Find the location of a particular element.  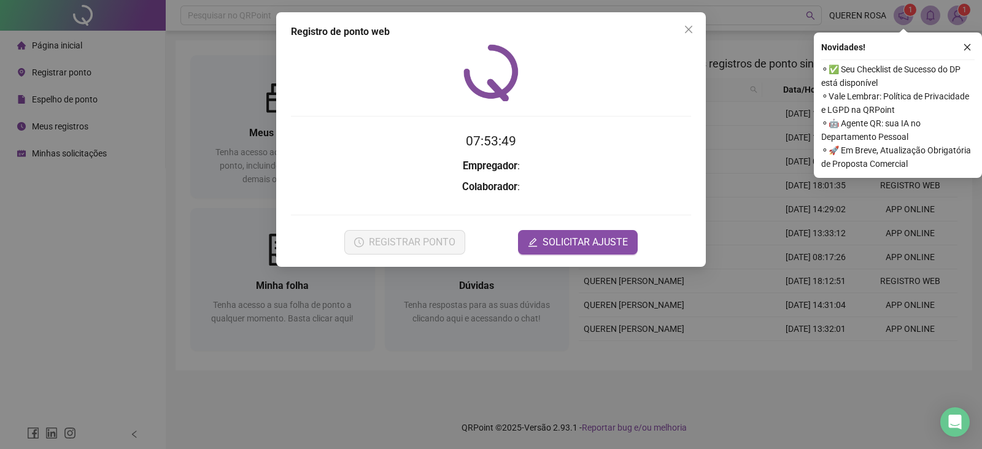

time: 07:53:49 is located at coordinates (491, 141).